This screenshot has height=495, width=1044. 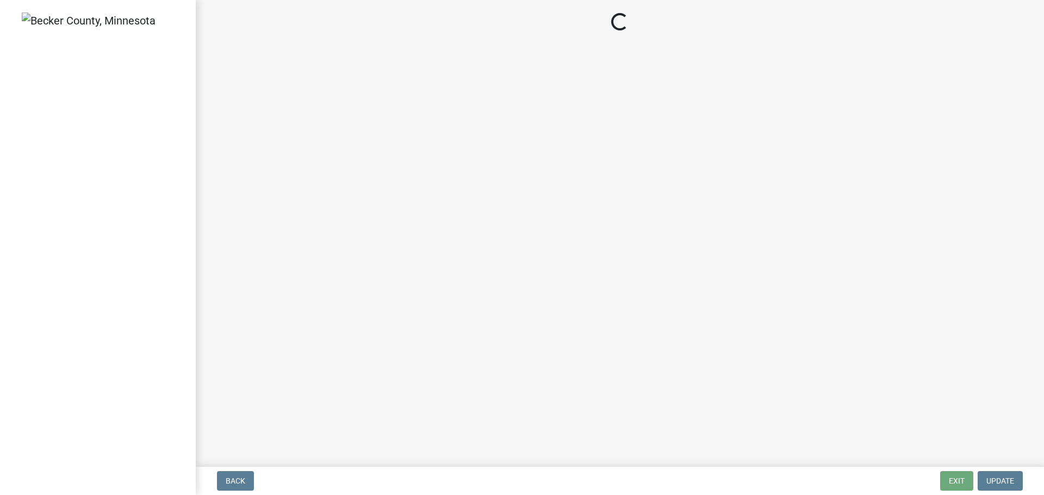 What do you see at coordinates (956, 481) in the screenshot?
I see `button: Exit` at bounding box center [956, 481].